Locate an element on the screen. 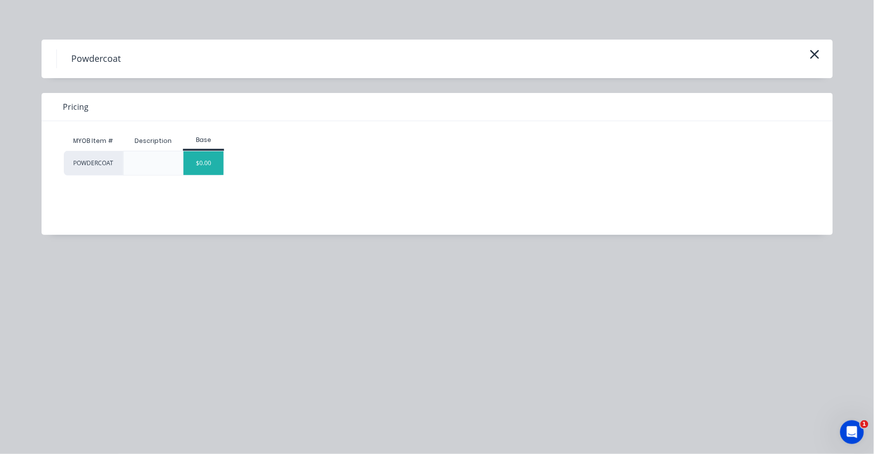 This screenshot has height=454, width=874. div: Description is located at coordinates (153, 141).